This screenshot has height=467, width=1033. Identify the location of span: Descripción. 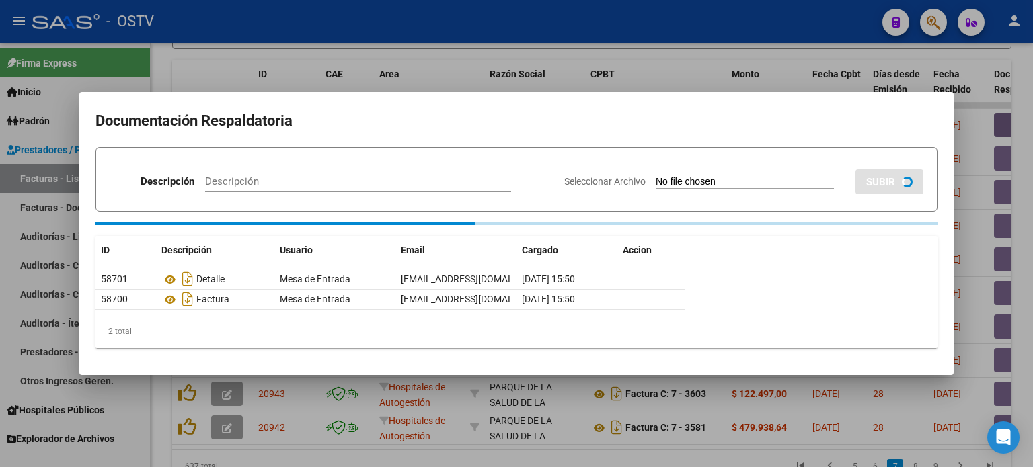
(186, 250).